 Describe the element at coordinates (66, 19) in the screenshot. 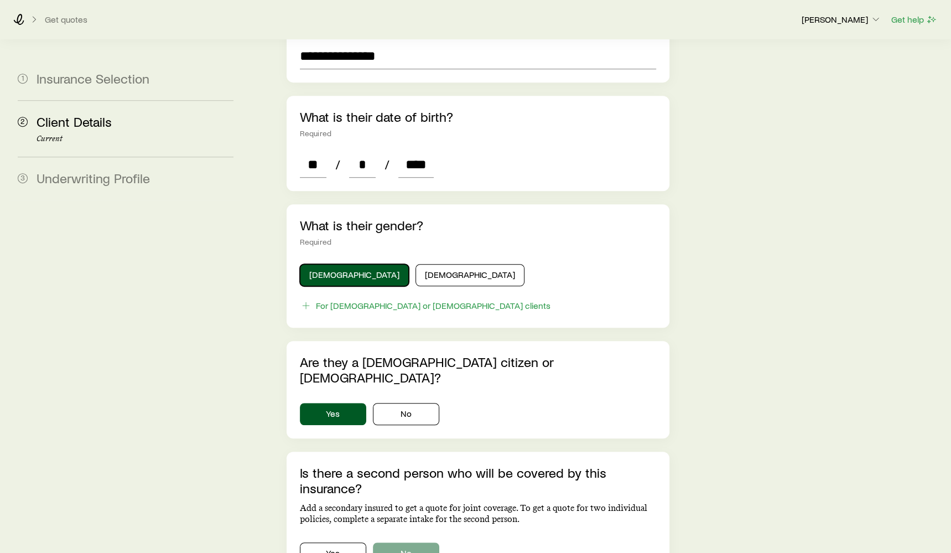

I see `button: Get quotes` at that location.